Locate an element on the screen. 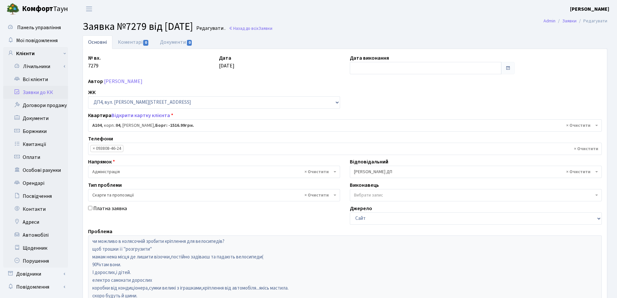 This screenshot has height=298, width=617. a: Коментарі is located at coordinates (133, 42).